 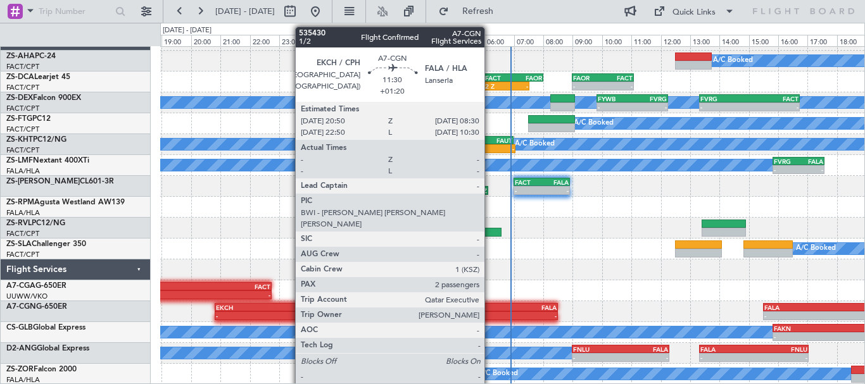 What do you see at coordinates (20, 203) in the screenshot?
I see `span: ZS-RPM` at bounding box center [20, 203].